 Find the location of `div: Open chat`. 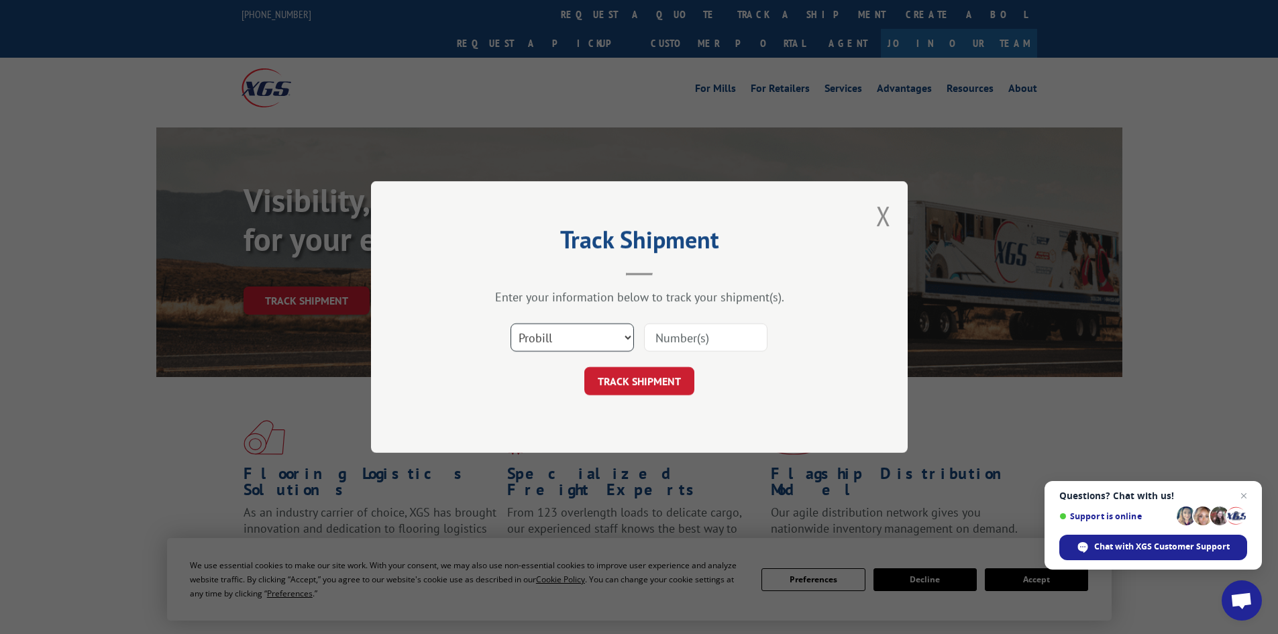

div: Open chat is located at coordinates (1242, 600).